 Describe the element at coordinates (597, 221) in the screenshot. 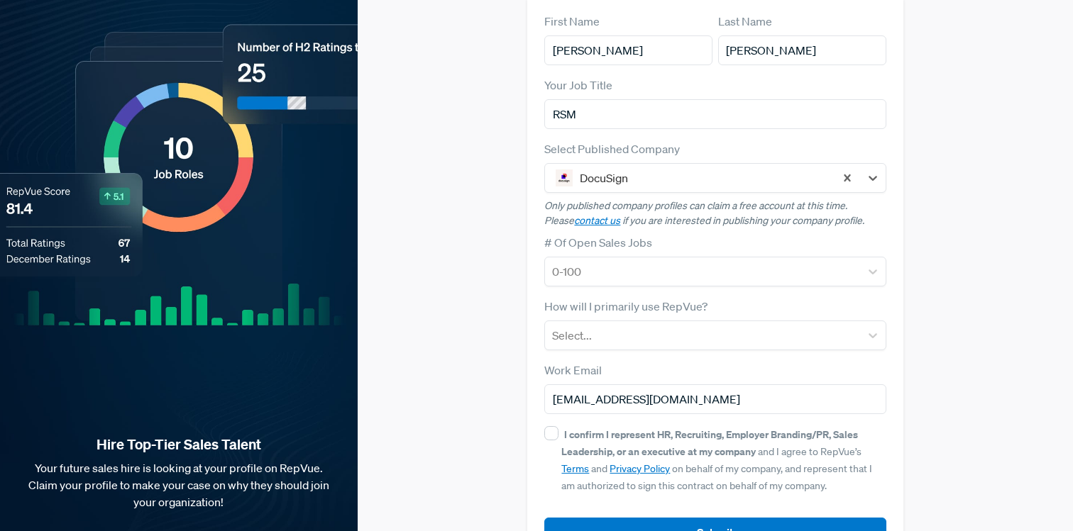

I see `a: contact us` at that location.